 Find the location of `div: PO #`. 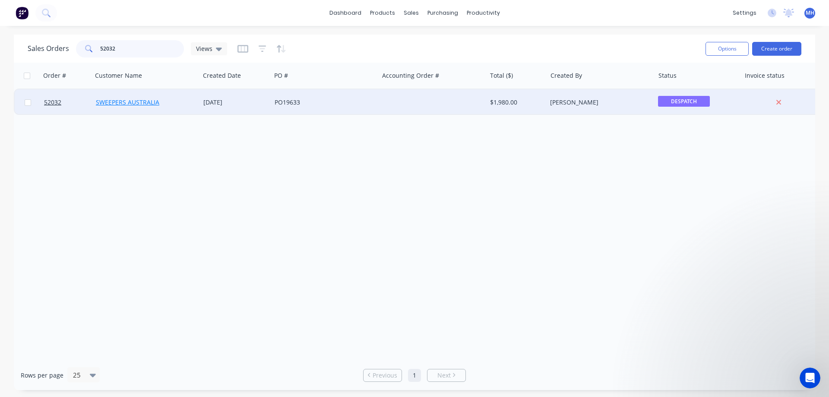

div: PO # is located at coordinates (281, 76).